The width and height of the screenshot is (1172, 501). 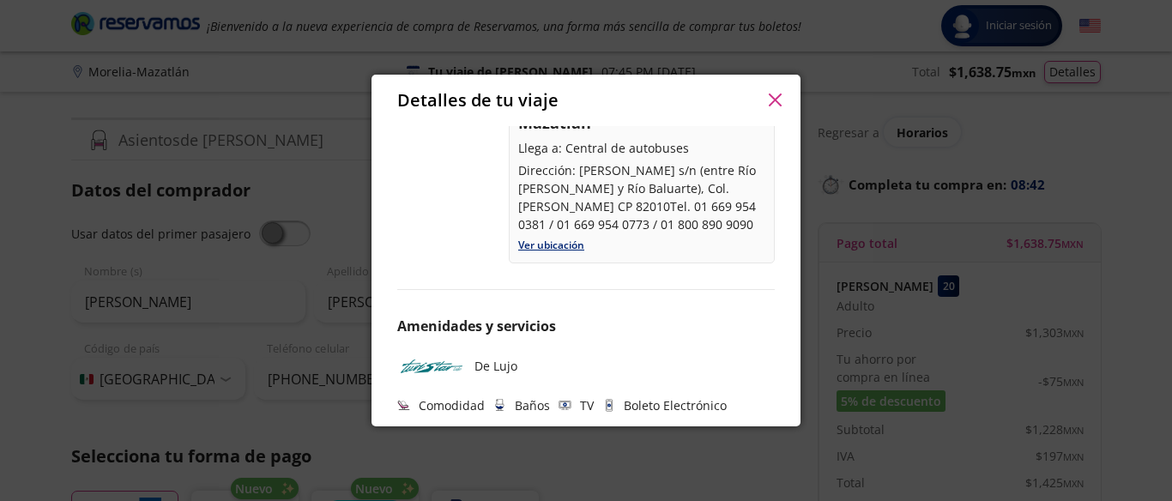 What do you see at coordinates (496, 366) in the screenshot?
I see `p: De Lujo` at bounding box center [496, 366].